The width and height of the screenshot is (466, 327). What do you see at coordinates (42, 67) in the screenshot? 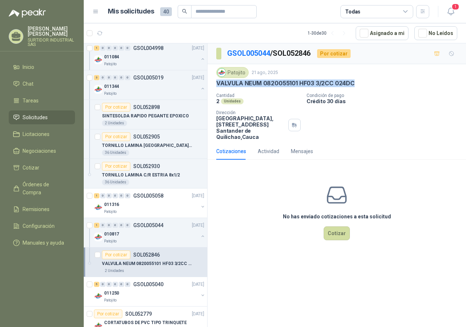
I see `a: Inicio` at bounding box center [42, 67].